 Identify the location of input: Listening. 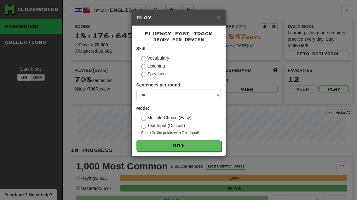
(144, 66).